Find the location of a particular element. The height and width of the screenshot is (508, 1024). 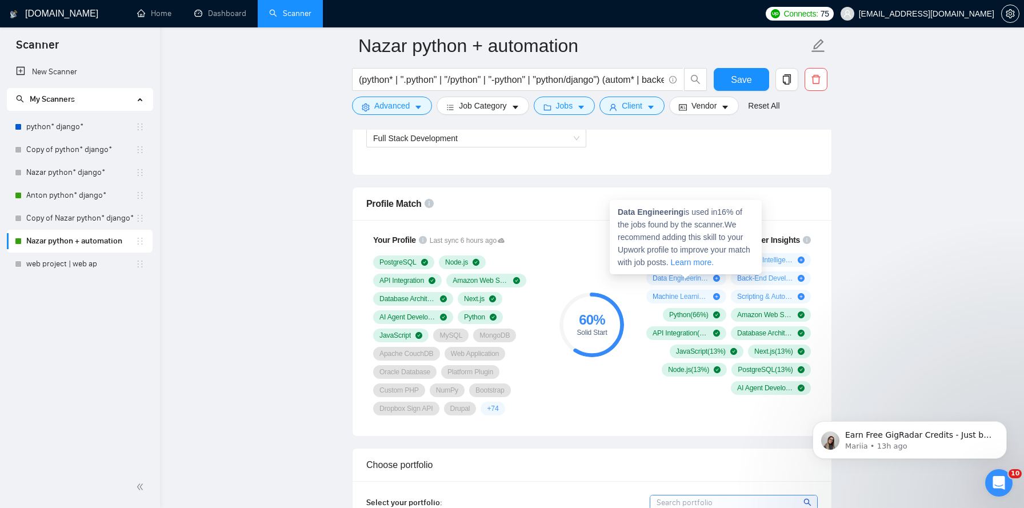

a: setting is located at coordinates (1010, 14).